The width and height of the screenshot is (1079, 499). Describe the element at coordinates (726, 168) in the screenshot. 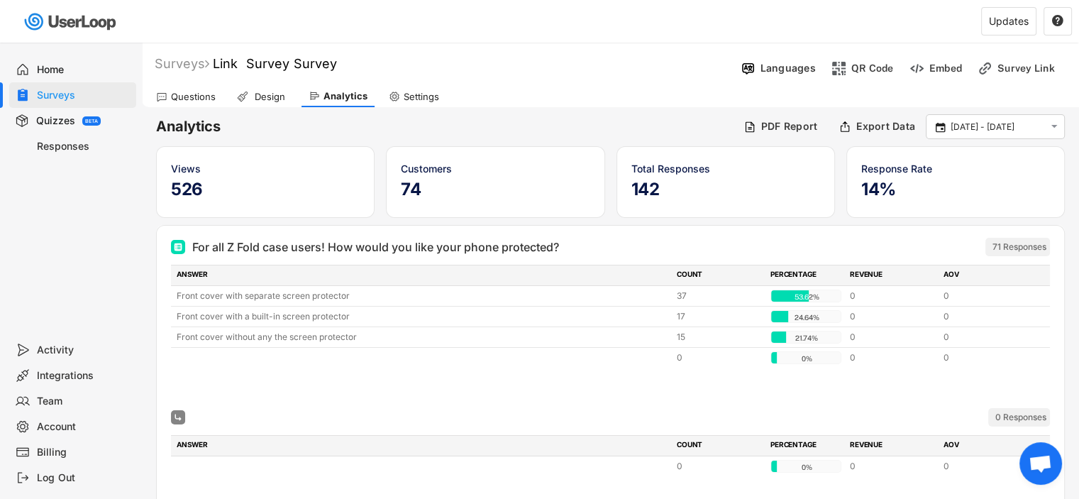

I see `div: Total Responses` at that location.